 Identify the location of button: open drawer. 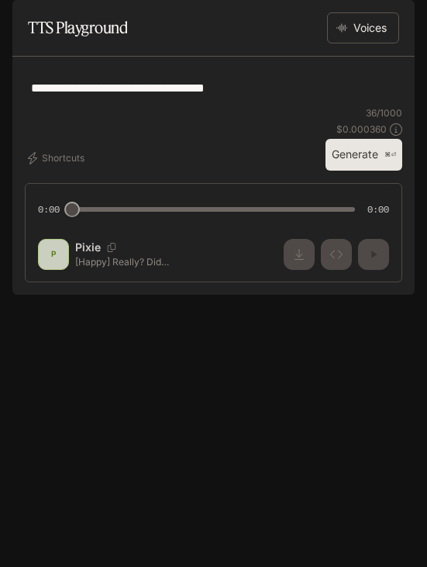
(26, 22).